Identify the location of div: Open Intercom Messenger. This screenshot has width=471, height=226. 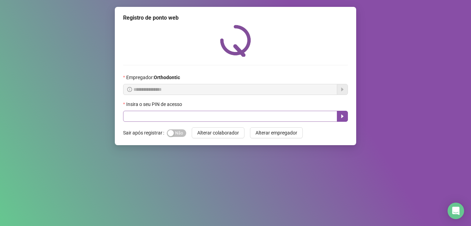
(456, 211).